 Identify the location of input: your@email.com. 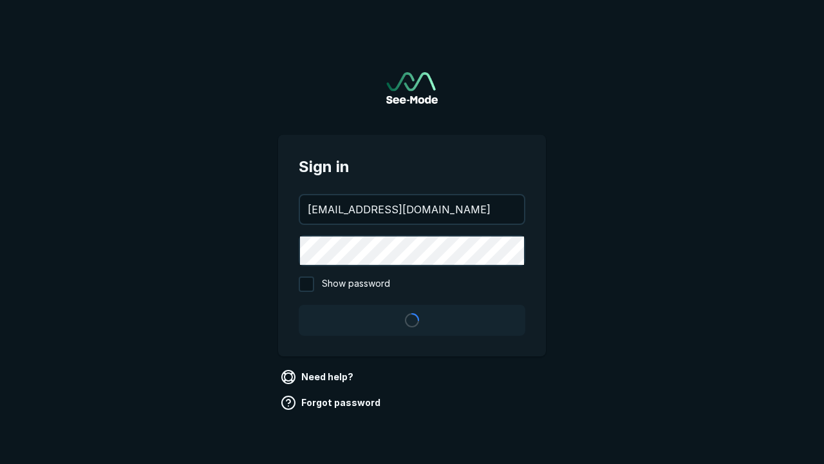
(412, 209).